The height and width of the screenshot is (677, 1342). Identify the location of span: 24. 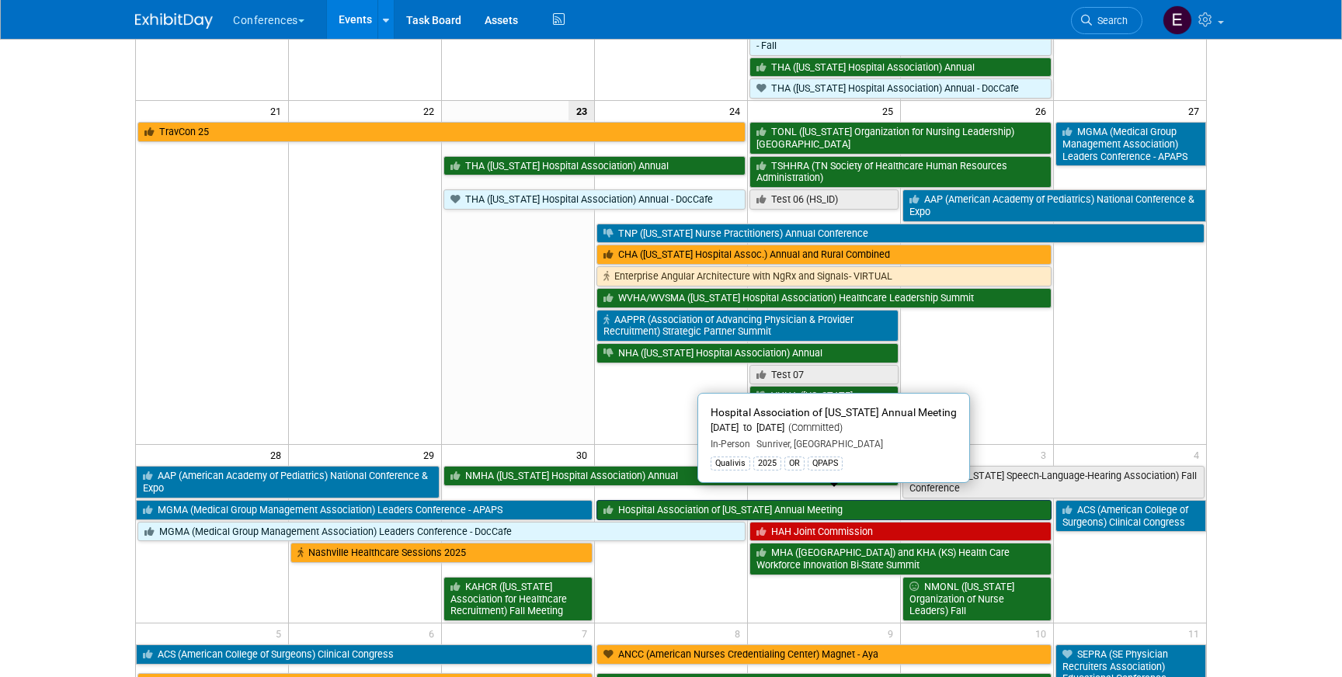
(737, 110).